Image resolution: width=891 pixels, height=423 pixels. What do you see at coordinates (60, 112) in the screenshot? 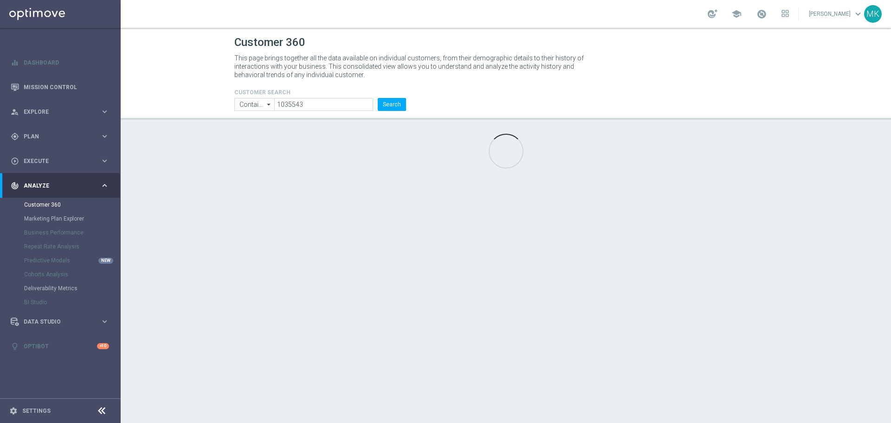
I see `div: person_search Explore keyboard_arrow_right` at bounding box center [60, 112].